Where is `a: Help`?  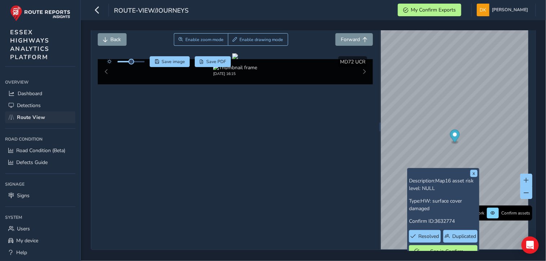 a: Help is located at coordinates (40, 252).